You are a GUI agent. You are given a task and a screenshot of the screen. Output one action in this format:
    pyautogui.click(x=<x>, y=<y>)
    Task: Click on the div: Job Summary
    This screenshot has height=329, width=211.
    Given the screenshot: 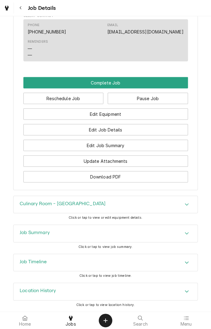 What is the action you would take?
    pyautogui.click(x=106, y=234)
    